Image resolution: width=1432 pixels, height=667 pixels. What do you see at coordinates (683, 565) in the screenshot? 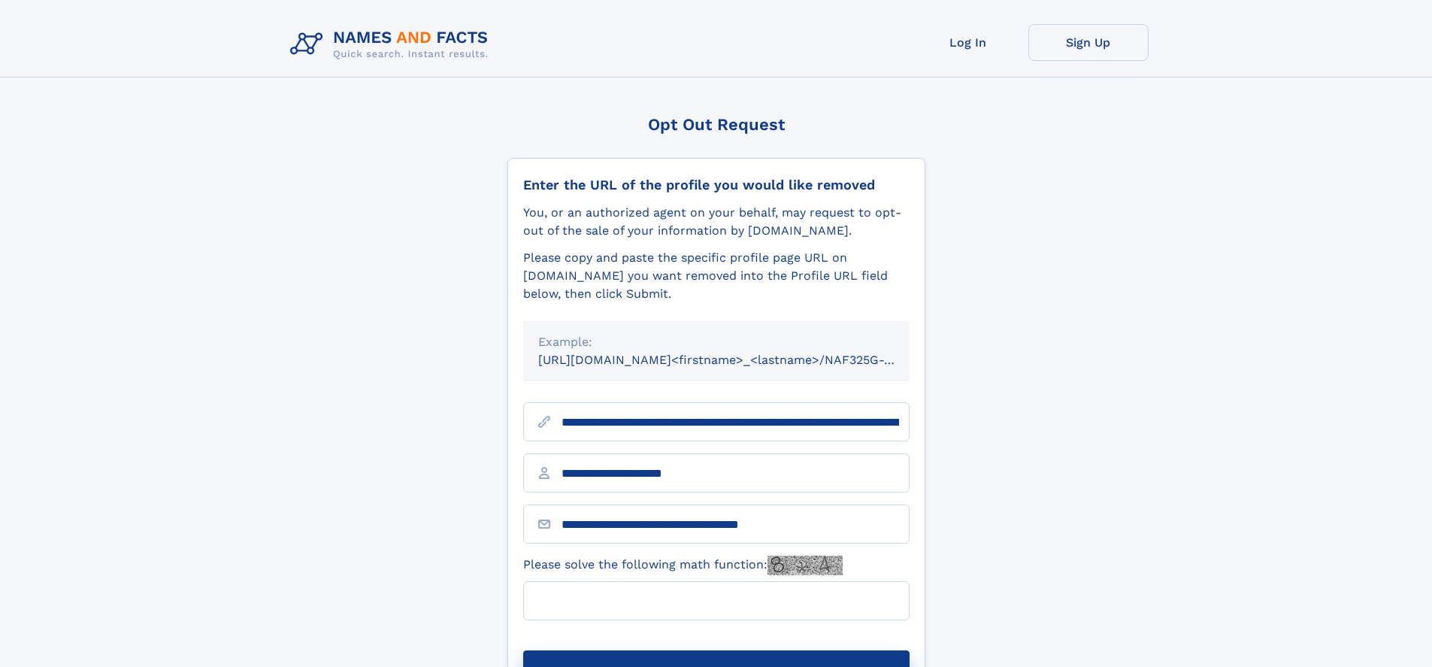
I see `label: Please solve the following math function:` at bounding box center [683, 565].